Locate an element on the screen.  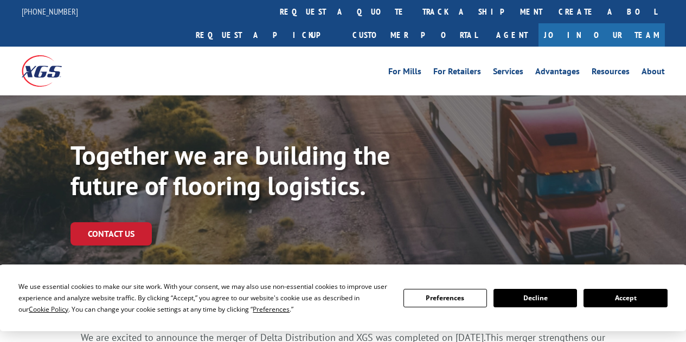
button: Decline is located at coordinates (535, 298).